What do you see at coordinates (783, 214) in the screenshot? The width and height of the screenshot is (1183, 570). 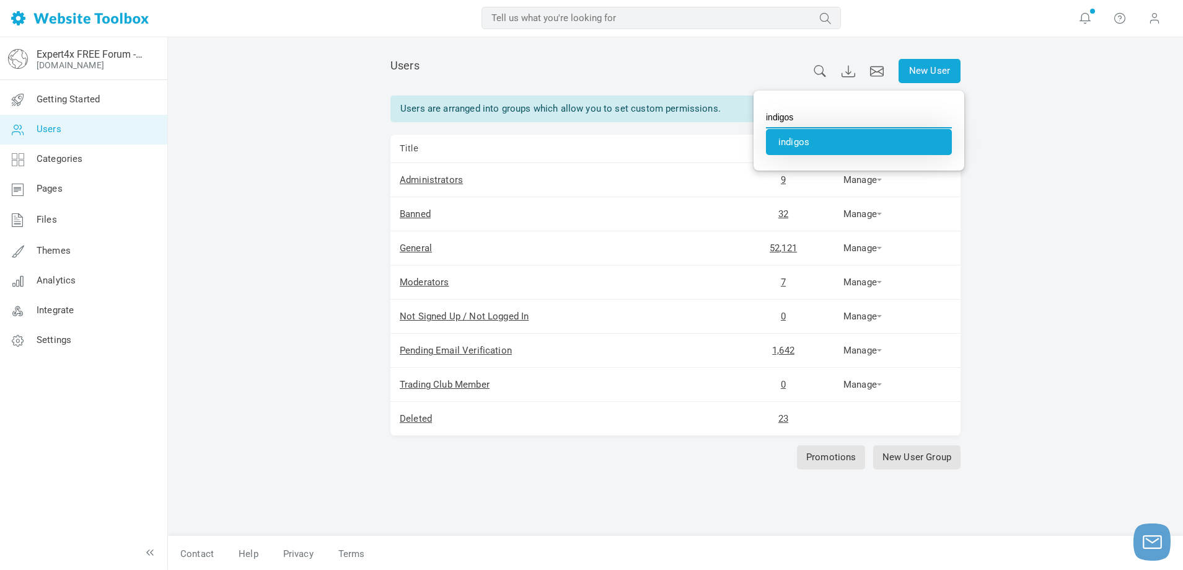 I see `a: 32` at bounding box center [783, 214].